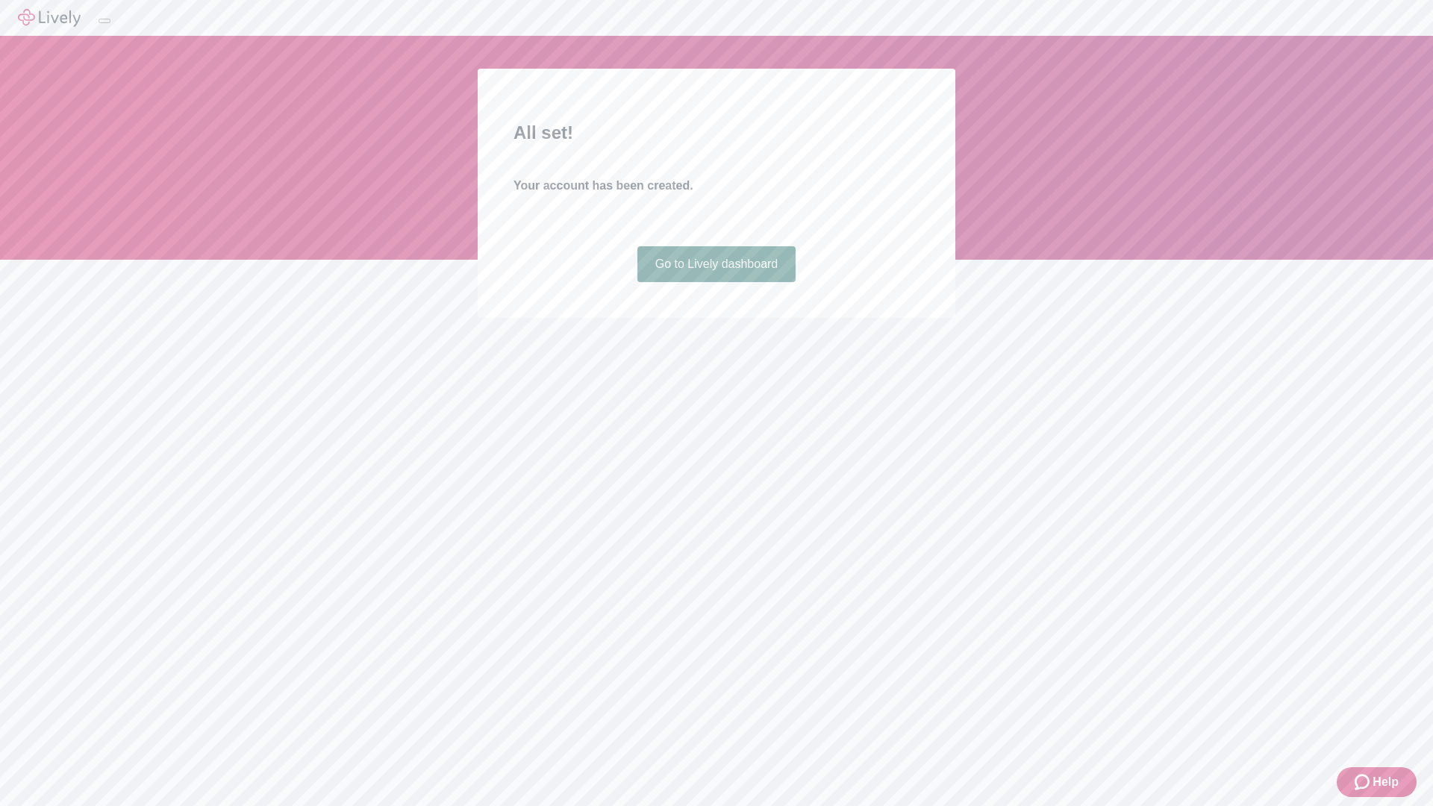 This screenshot has width=1433, height=806. Describe the element at coordinates (49, 18) in the screenshot. I see `img: Lively` at that location.